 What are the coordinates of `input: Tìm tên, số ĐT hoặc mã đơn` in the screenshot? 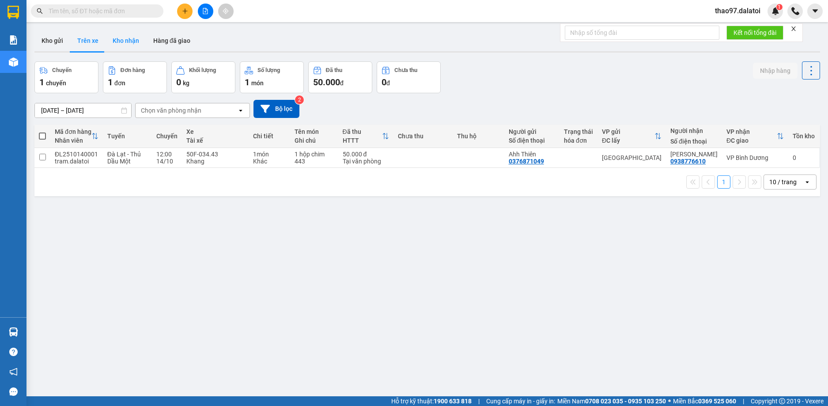 It's located at (101, 11).